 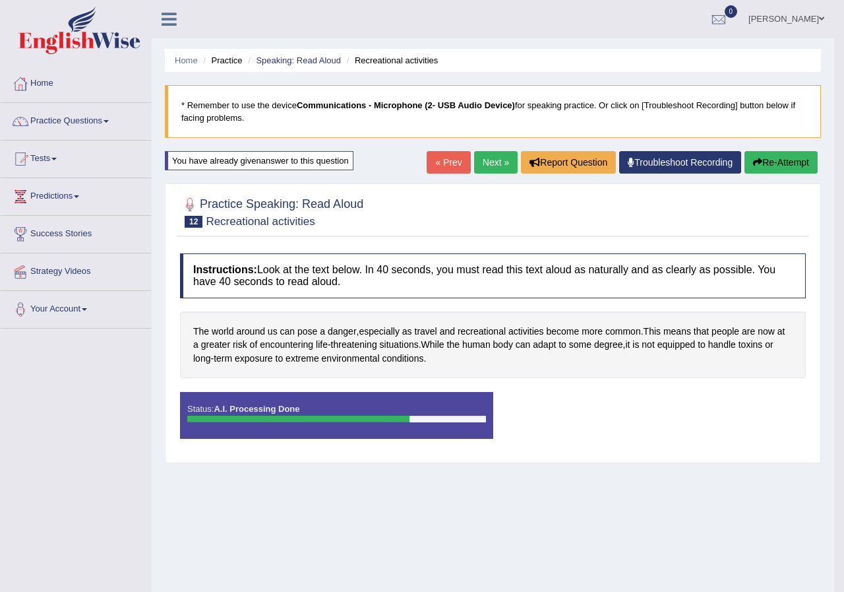 I want to click on div: You have already given answer to this question, so click(x=259, y=160).